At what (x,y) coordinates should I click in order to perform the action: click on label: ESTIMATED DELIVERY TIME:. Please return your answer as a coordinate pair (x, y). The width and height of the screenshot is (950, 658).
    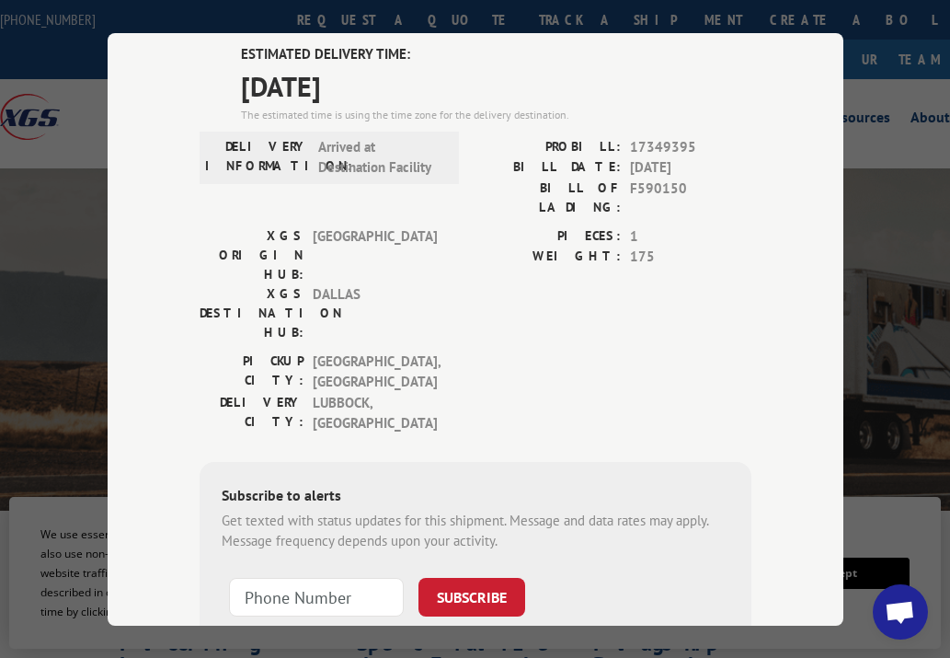
    Looking at the image, I should click on (496, 54).